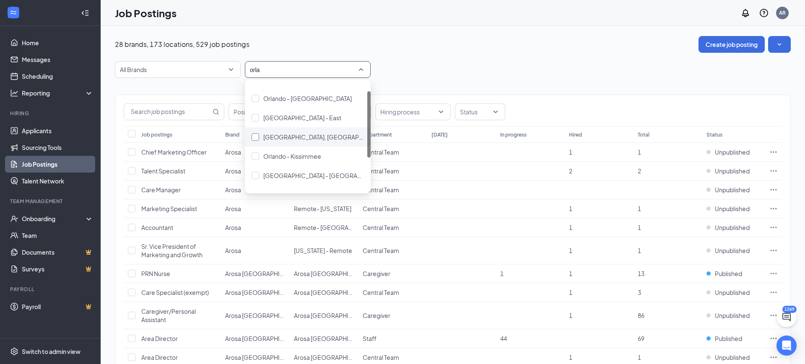  Describe the element at coordinates (745, 13) in the screenshot. I see `svg: Notifications` at that location.